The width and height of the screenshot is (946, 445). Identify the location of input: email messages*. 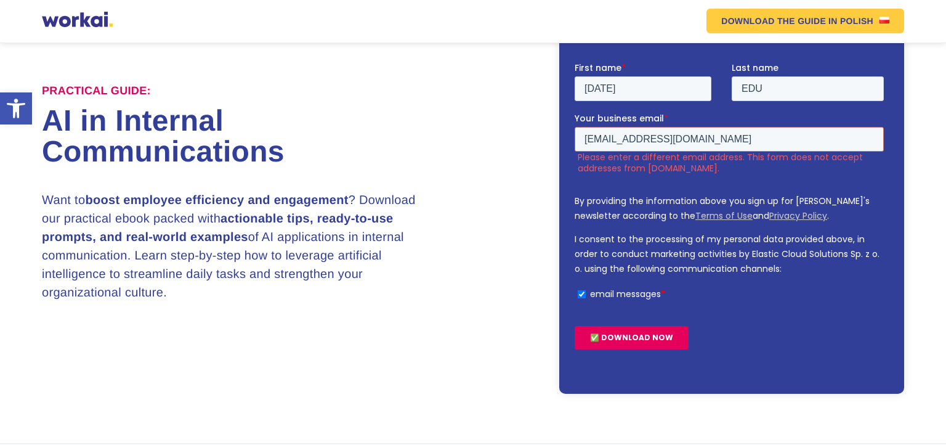
(7, 232).